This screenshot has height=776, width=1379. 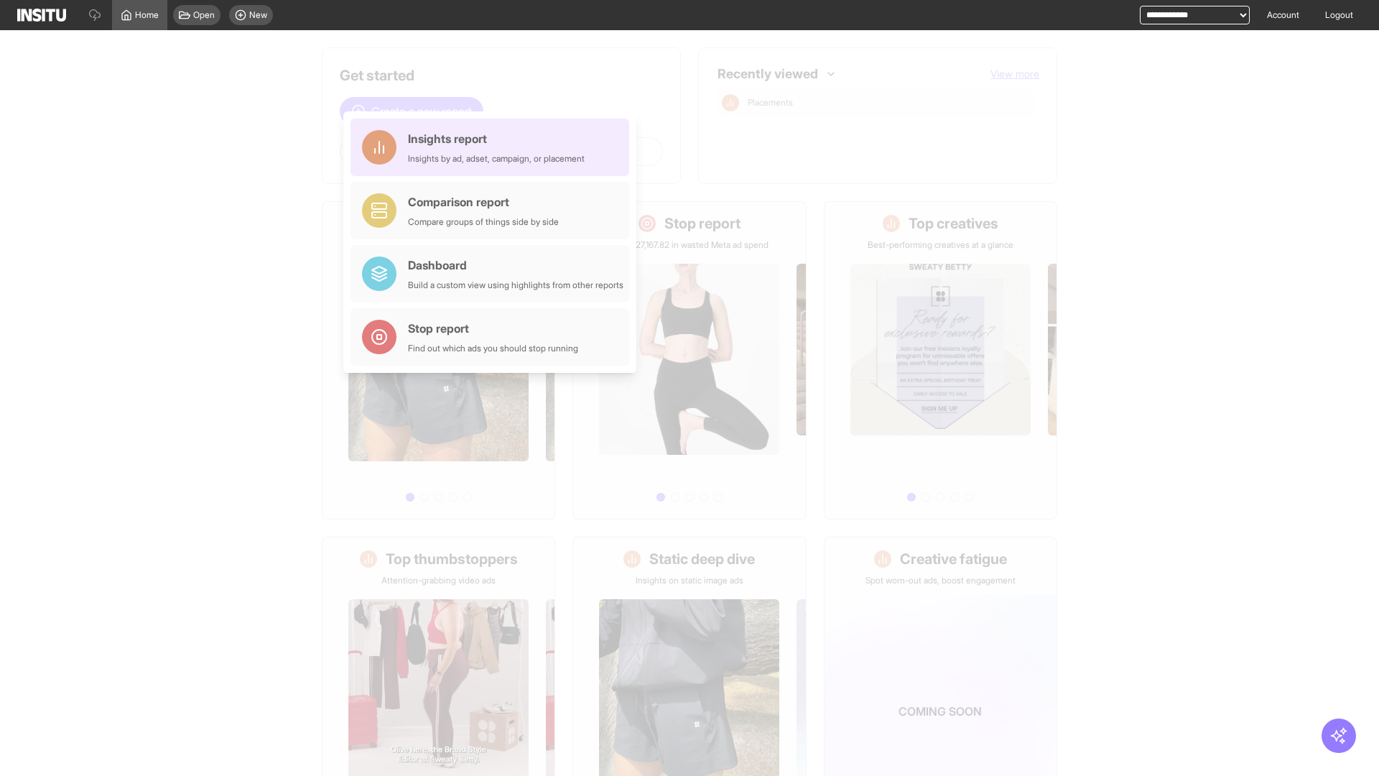 What do you see at coordinates (496, 139) in the screenshot?
I see `div: Insights report` at bounding box center [496, 139].